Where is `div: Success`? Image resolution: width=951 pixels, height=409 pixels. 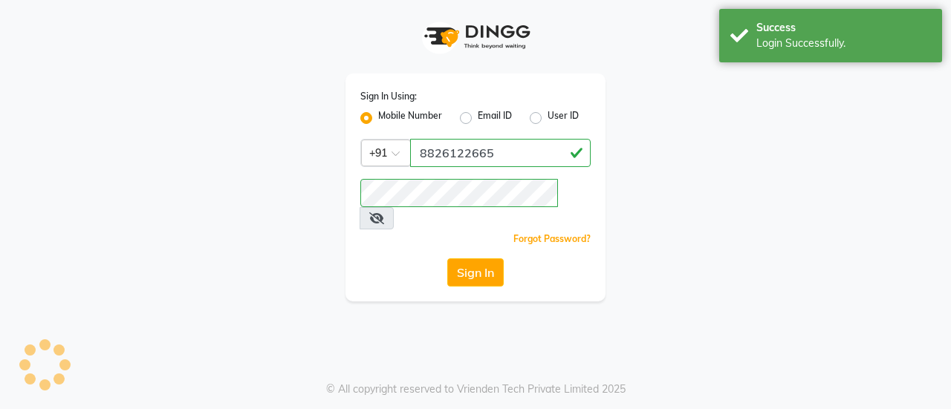
div: Success is located at coordinates (843, 27).